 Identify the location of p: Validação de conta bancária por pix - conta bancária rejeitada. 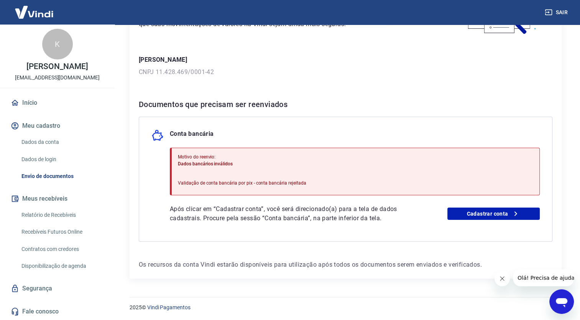
(242, 183).